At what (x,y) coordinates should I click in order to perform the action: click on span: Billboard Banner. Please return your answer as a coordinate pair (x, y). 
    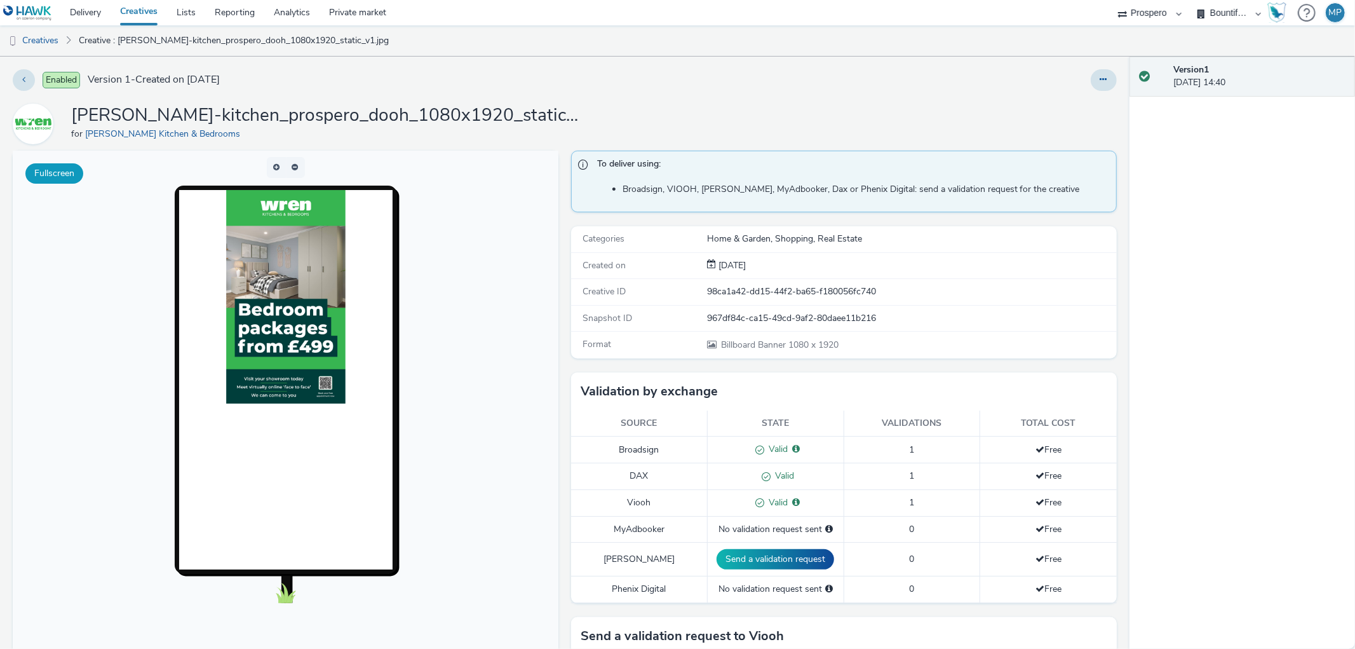
    Looking at the image, I should click on (755, 344).